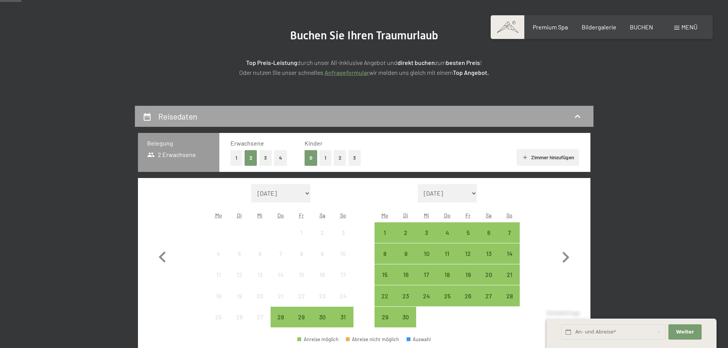 The image size is (728, 348). What do you see at coordinates (322, 324) in the screenshot?
I see `div: 30` at bounding box center [322, 324].